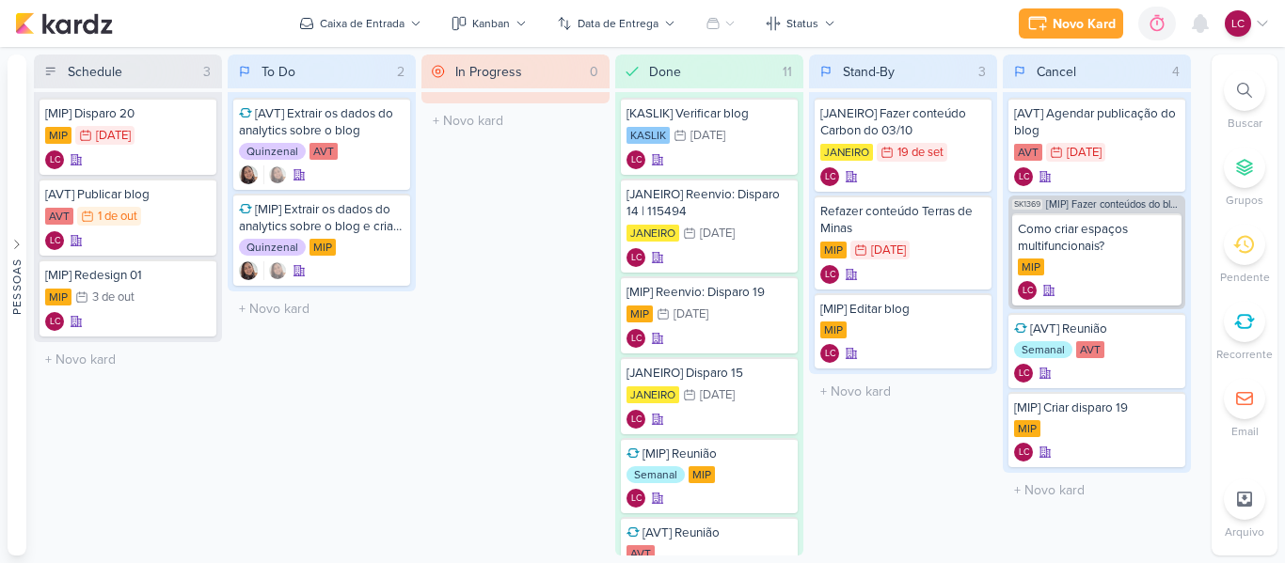  What do you see at coordinates (113, 297) in the screenshot?
I see `div: 3 de out` at bounding box center [113, 297].